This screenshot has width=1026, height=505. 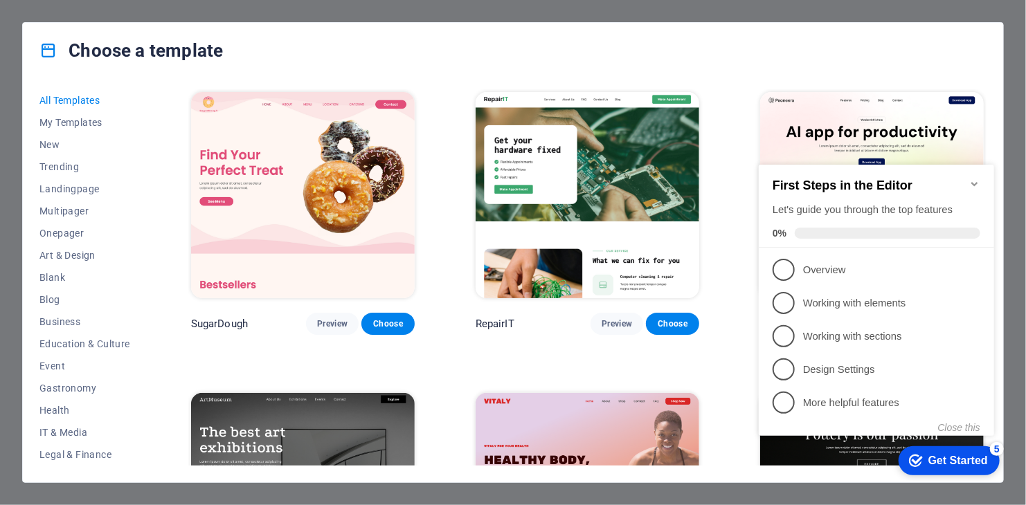 I want to click on span: Legal & Finance, so click(x=84, y=455).